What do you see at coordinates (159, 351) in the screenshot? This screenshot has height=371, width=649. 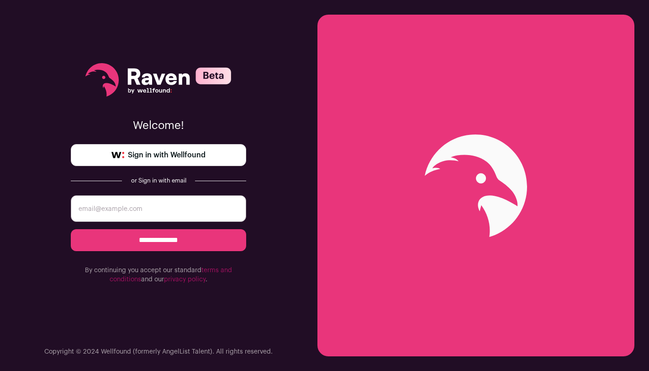 I see `p: Copyright © 2024 Wellfound (formerly AngelList Talent). All rights reserved.` at bounding box center [159, 351].